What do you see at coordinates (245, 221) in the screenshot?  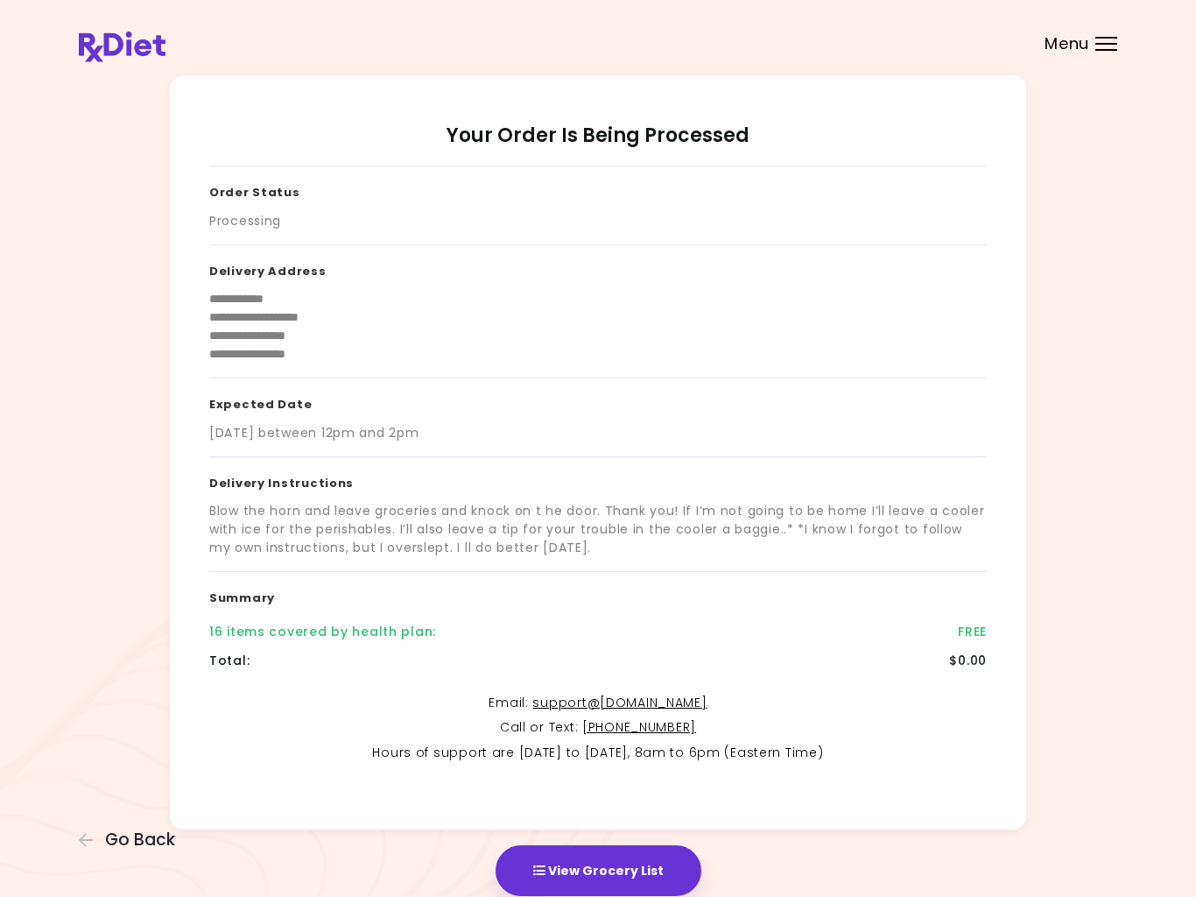 I see `div: Processing` at bounding box center [245, 221].